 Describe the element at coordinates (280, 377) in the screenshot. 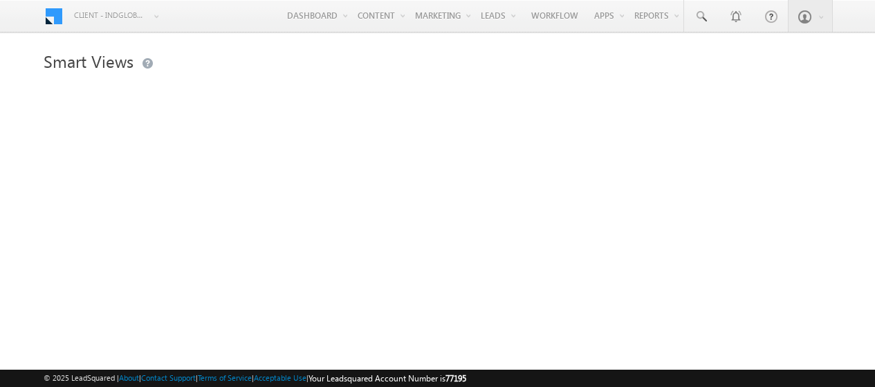

I see `a: Acceptable Use` at that location.